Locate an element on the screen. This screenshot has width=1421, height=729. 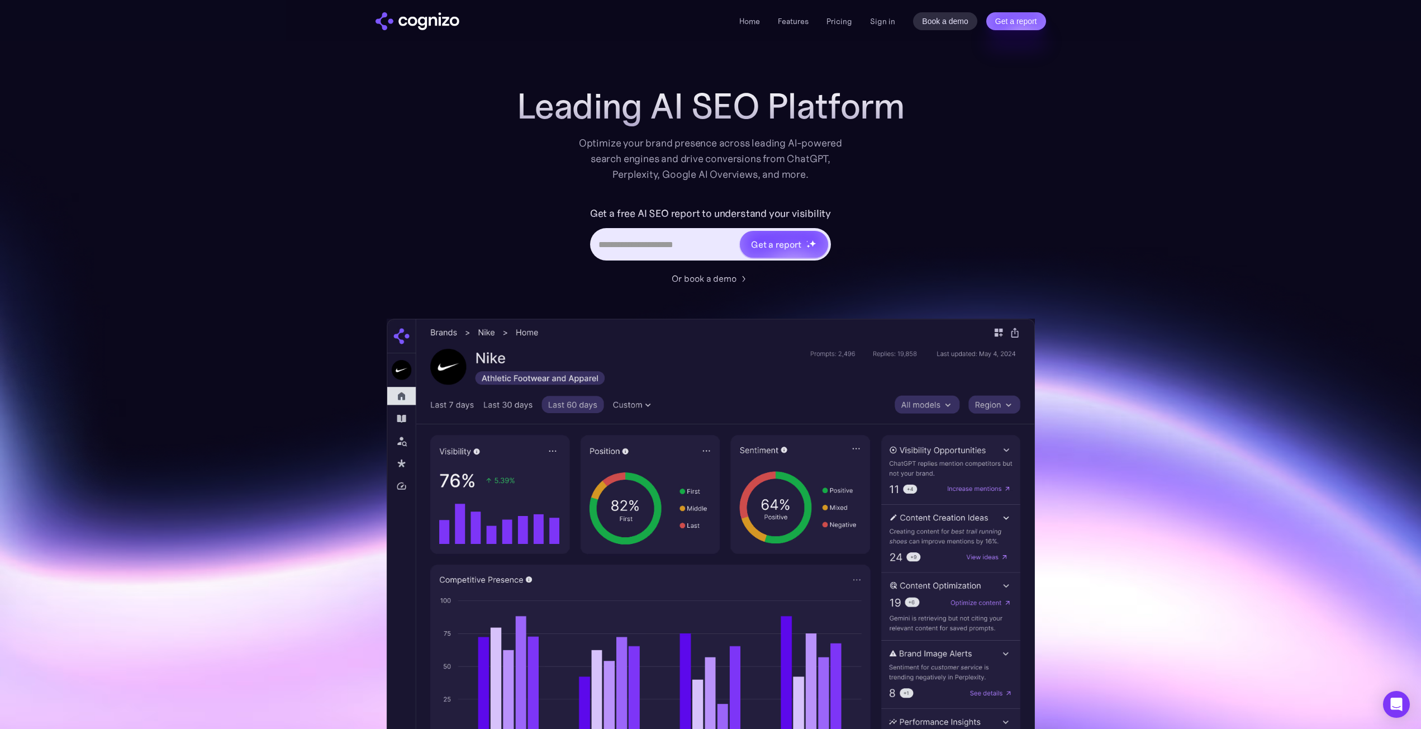
a: Or book a demo is located at coordinates (711, 278).